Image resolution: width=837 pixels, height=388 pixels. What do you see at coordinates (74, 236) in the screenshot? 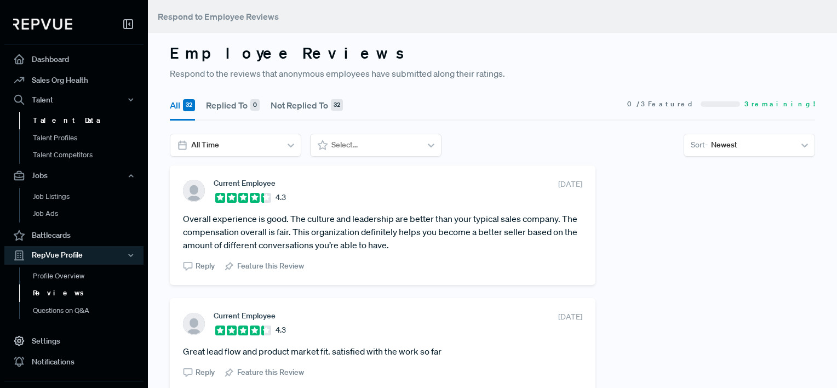
I see `a: Battlecards` at bounding box center [74, 236].